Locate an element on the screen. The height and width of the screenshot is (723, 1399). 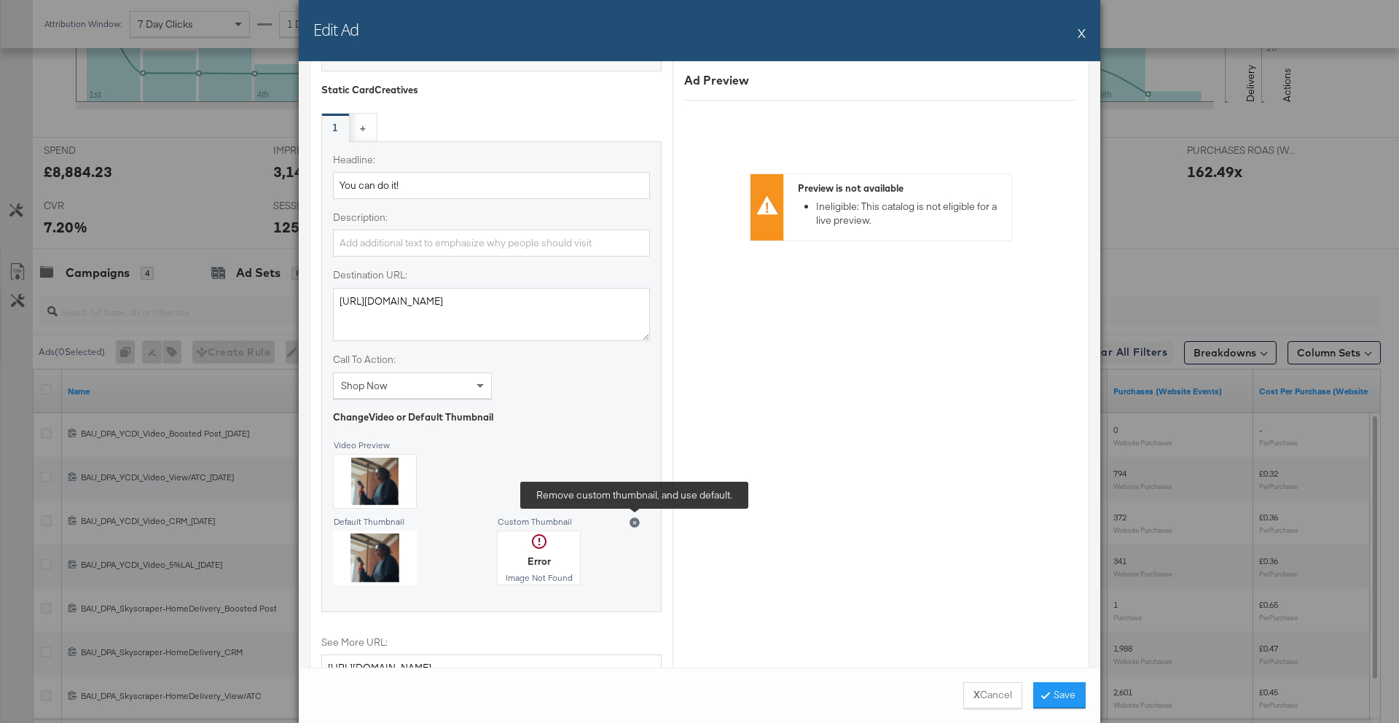
span: Shop Now is located at coordinates (364, 385).